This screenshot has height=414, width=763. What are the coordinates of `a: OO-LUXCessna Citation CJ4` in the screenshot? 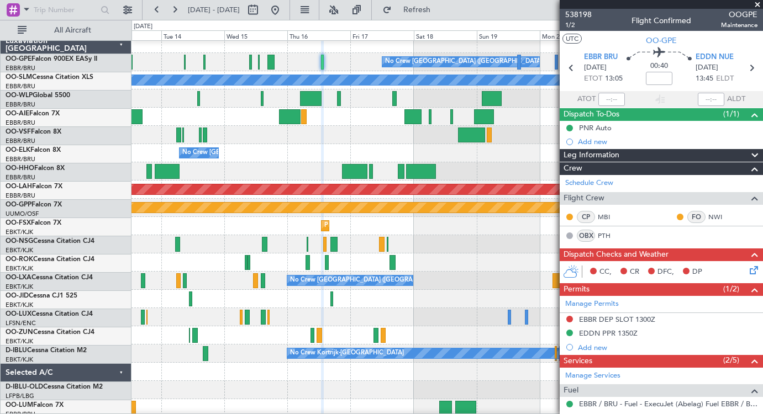 It's located at (49, 314).